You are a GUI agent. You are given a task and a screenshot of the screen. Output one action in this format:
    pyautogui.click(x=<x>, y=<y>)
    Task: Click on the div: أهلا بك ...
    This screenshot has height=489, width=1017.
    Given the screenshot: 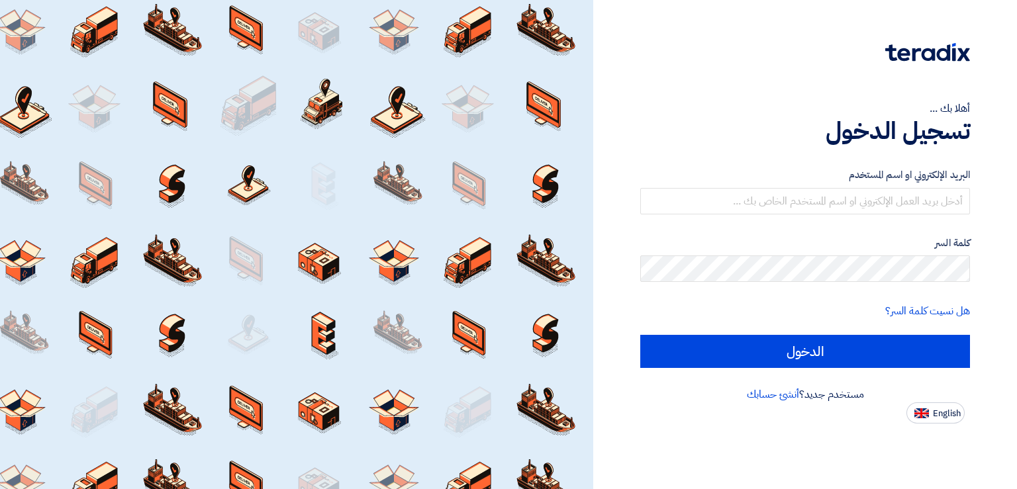 What is the action you would take?
    pyautogui.click(x=805, y=109)
    